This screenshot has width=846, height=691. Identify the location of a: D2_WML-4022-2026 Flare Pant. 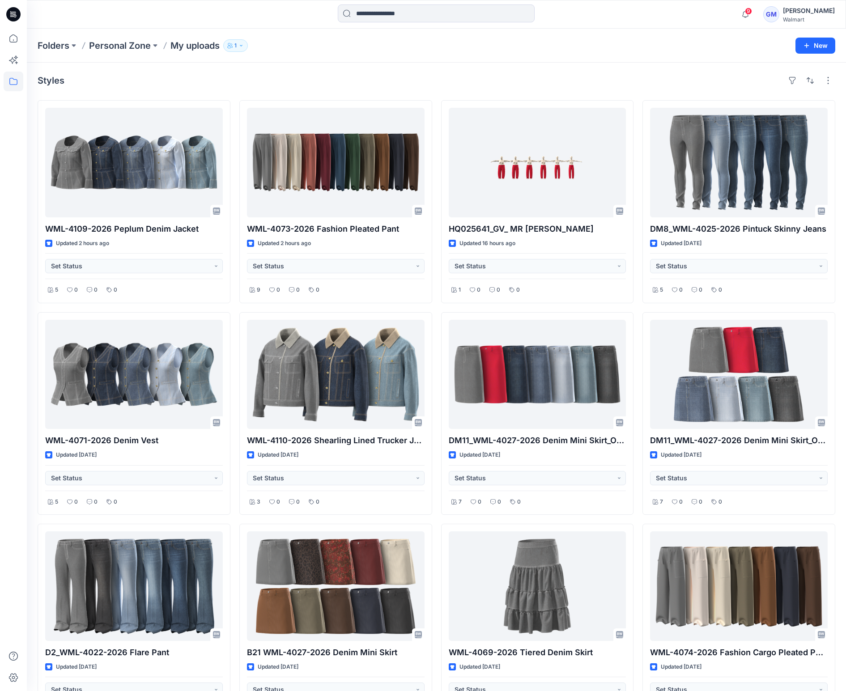
(134, 586).